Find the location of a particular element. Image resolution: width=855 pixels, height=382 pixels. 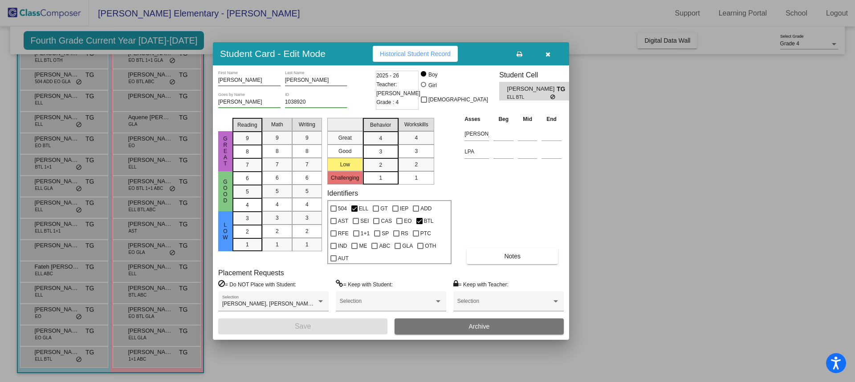

label: Identifiers is located at coordinates (342, 193).